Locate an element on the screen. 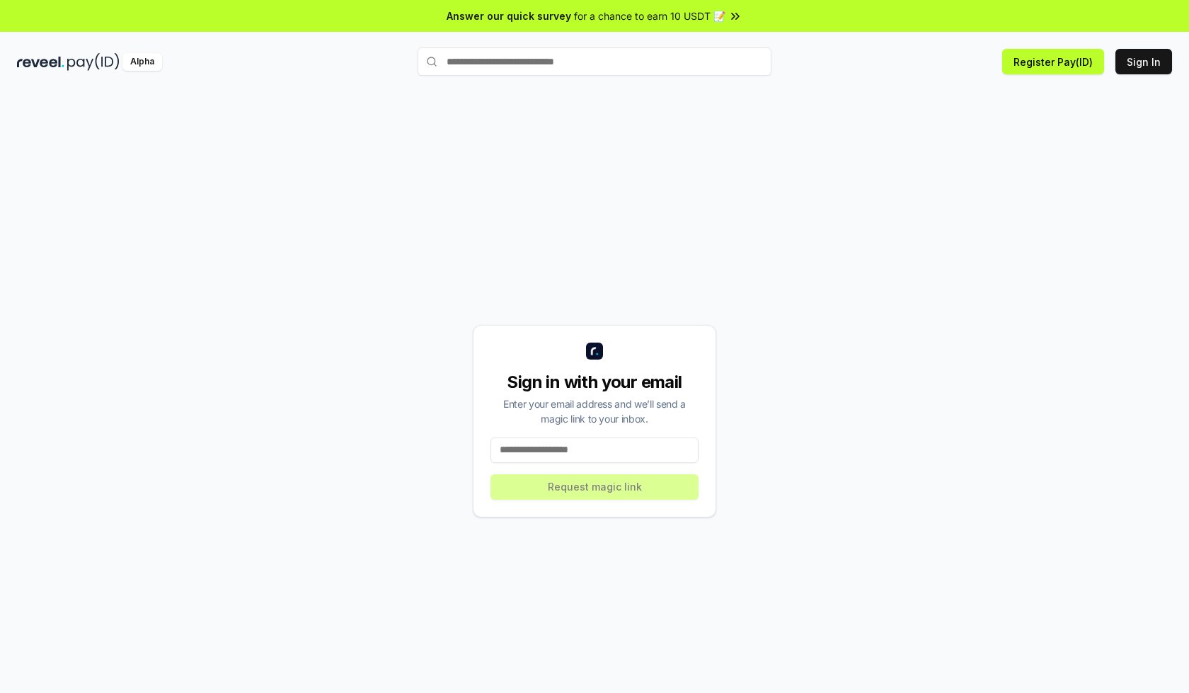  button: Sign In is located at coordinates (1144, 62).